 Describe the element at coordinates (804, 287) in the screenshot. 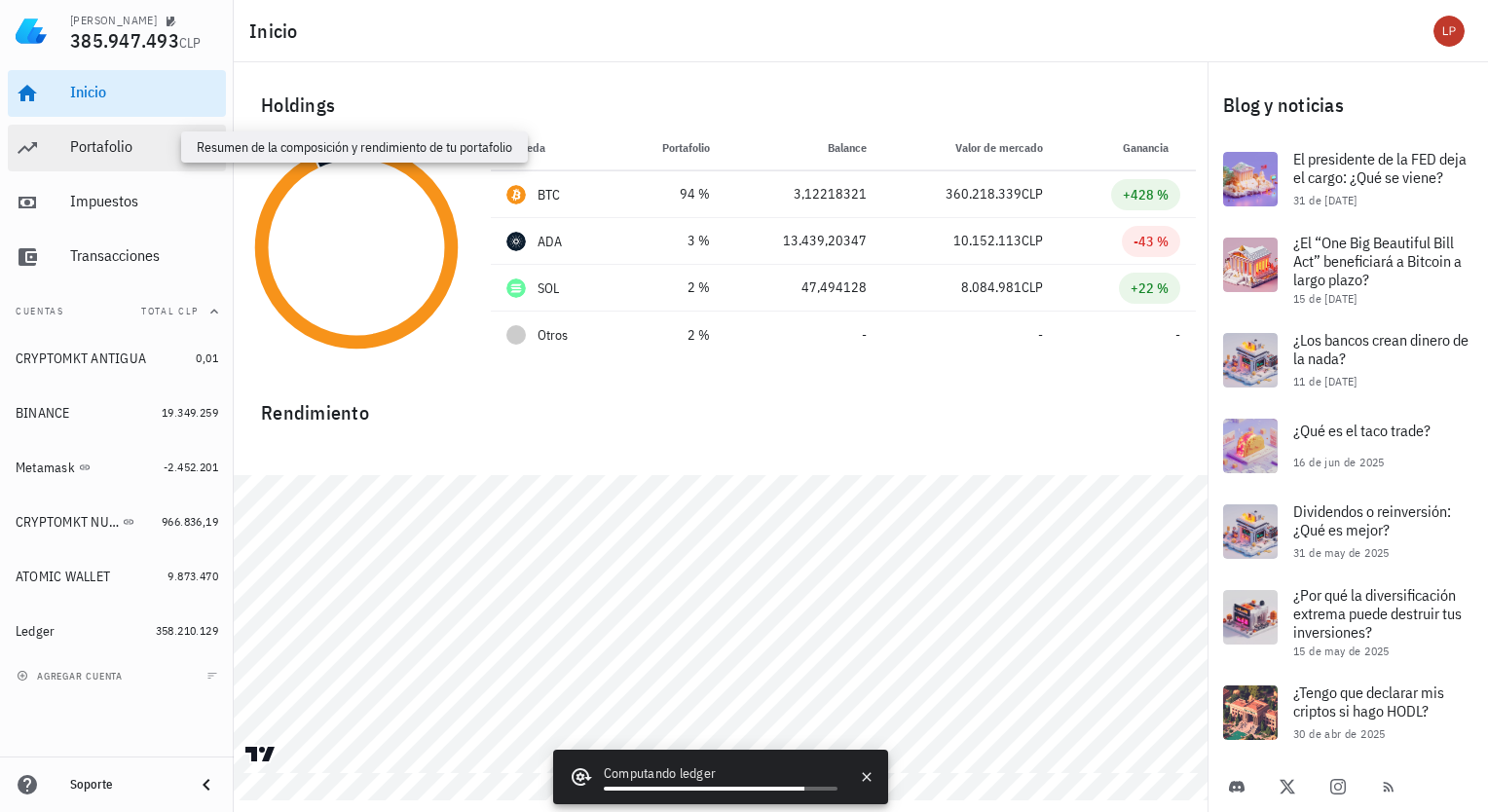

I see `div: 47,494128` at that location.